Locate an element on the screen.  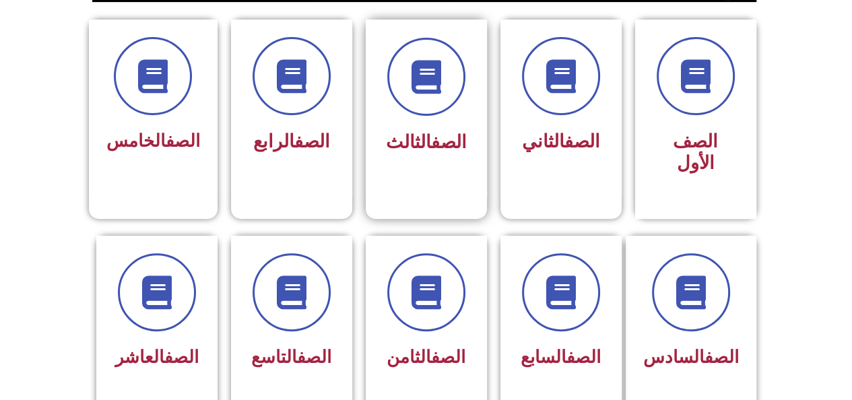
span: الخامس is located at coordinates (153, 141).